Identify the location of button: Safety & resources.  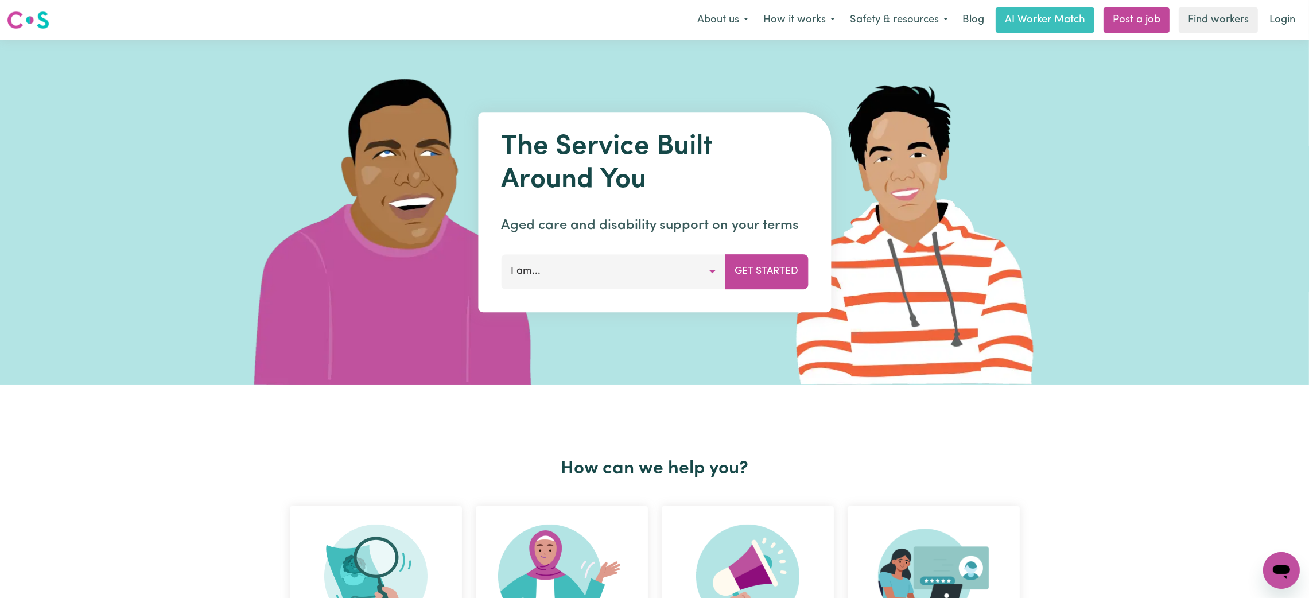
(899, 20).